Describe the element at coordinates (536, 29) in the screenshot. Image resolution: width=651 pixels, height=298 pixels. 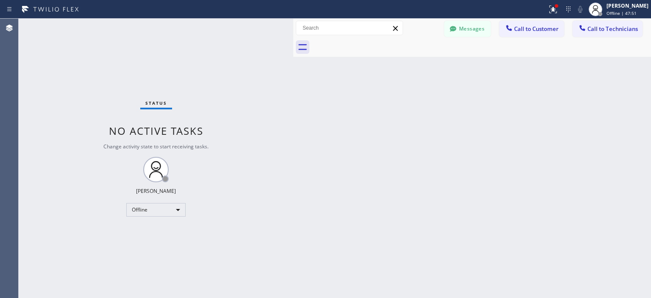
I see `span: Call to Customer` at that location.